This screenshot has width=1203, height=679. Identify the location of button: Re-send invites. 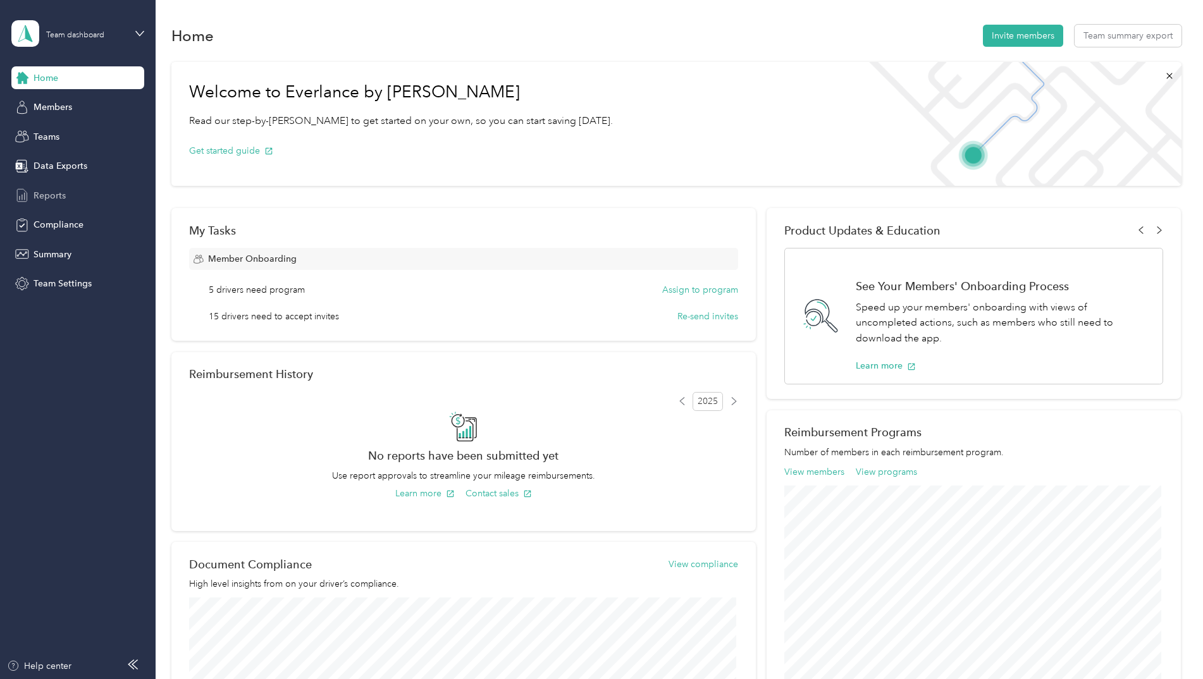
(708, 316).